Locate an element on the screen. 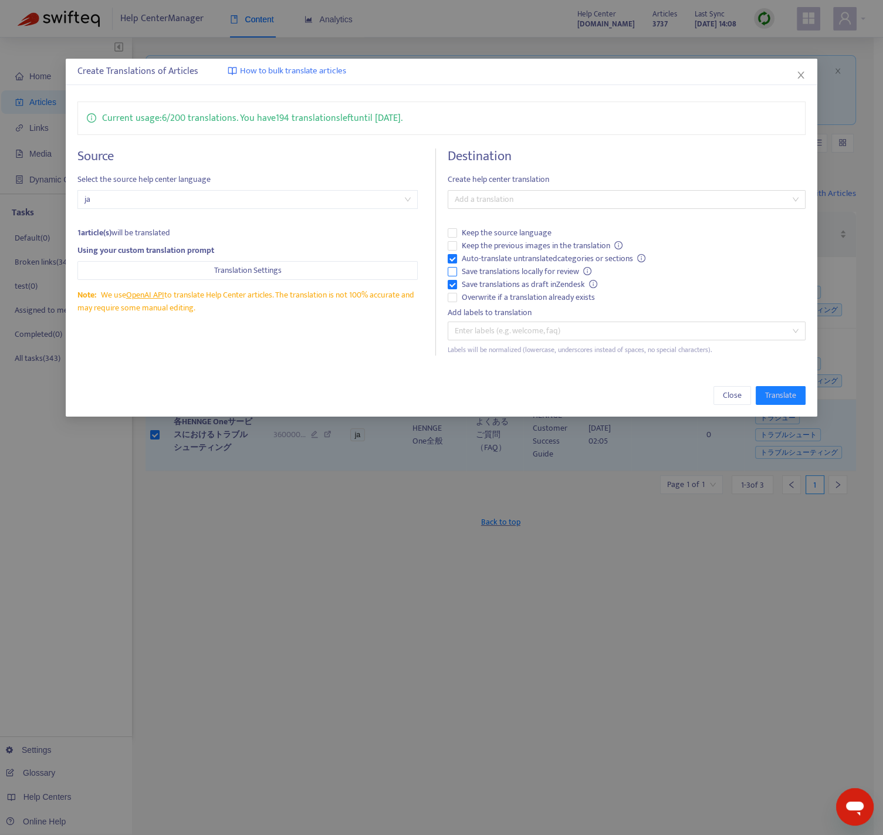  span: ja is located at coordinates (248, 199).